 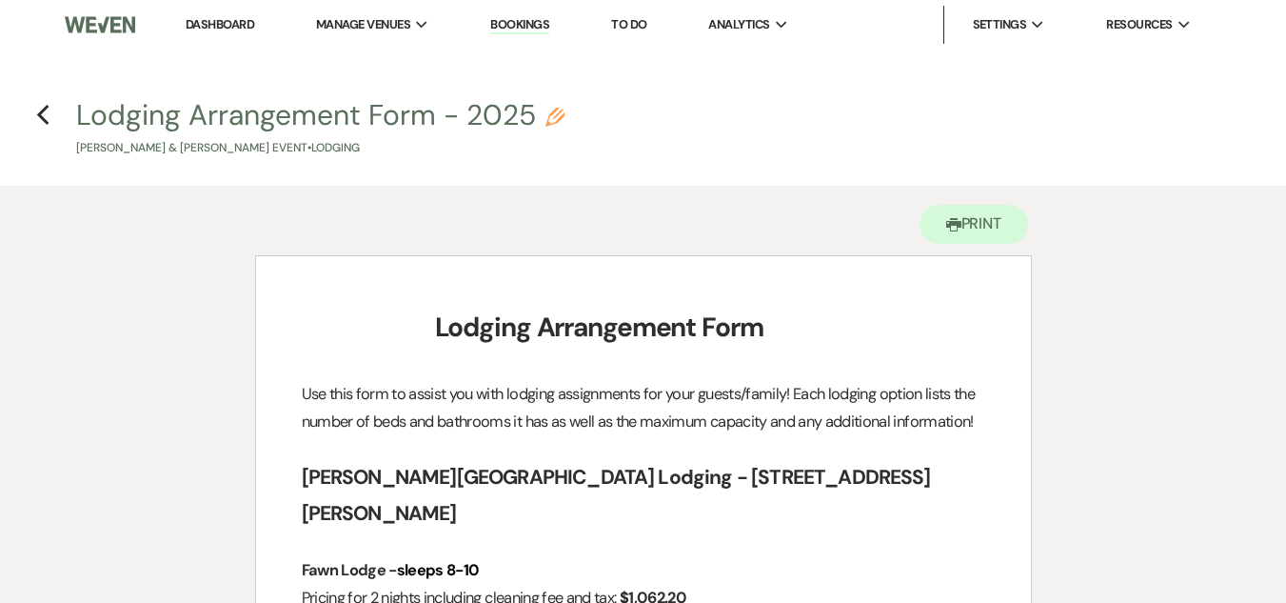 What do you see at coordinates (1000, 25) in the screenshot?
I see `span: Settings` at bounding box center [1000, 25].